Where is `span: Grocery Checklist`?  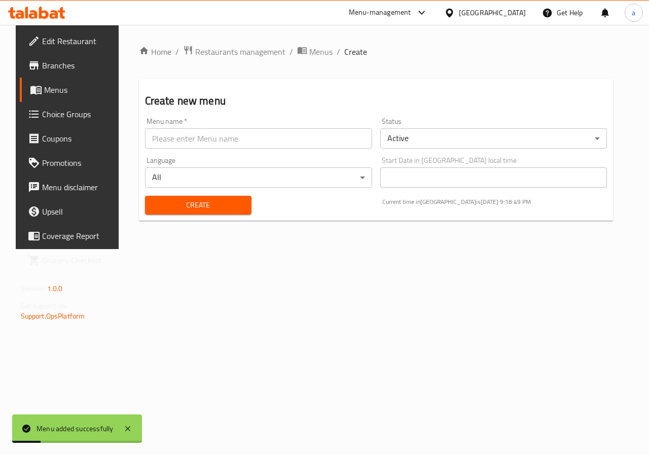 span: Grocery Checklist is located at coordinates (79, 260).